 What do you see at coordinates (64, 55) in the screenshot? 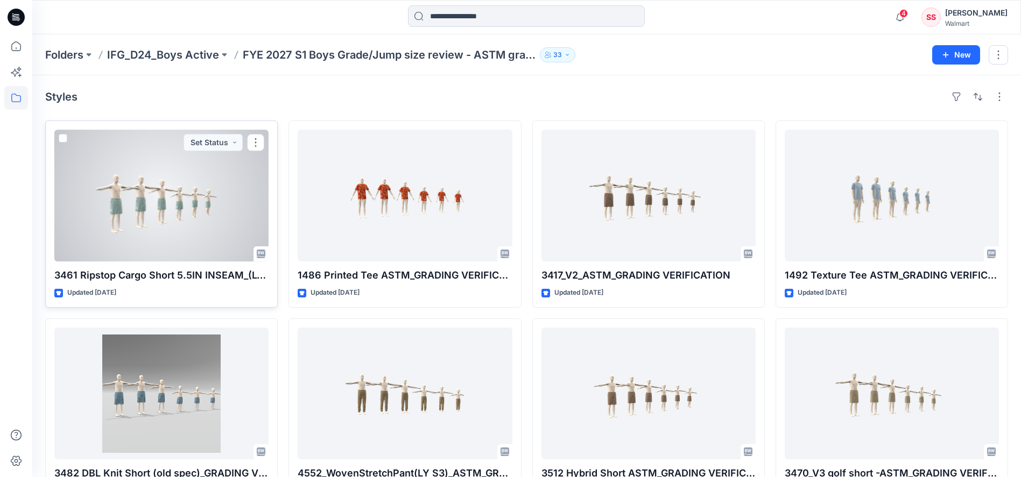
I see `a: Folders` at bounding box center [64, 55].